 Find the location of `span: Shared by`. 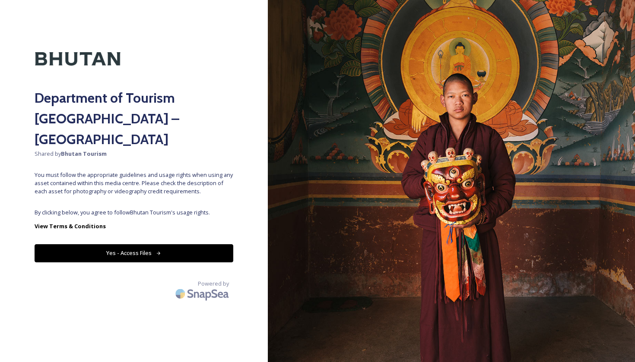

span: Shared by is located at coordinates (134, 154).